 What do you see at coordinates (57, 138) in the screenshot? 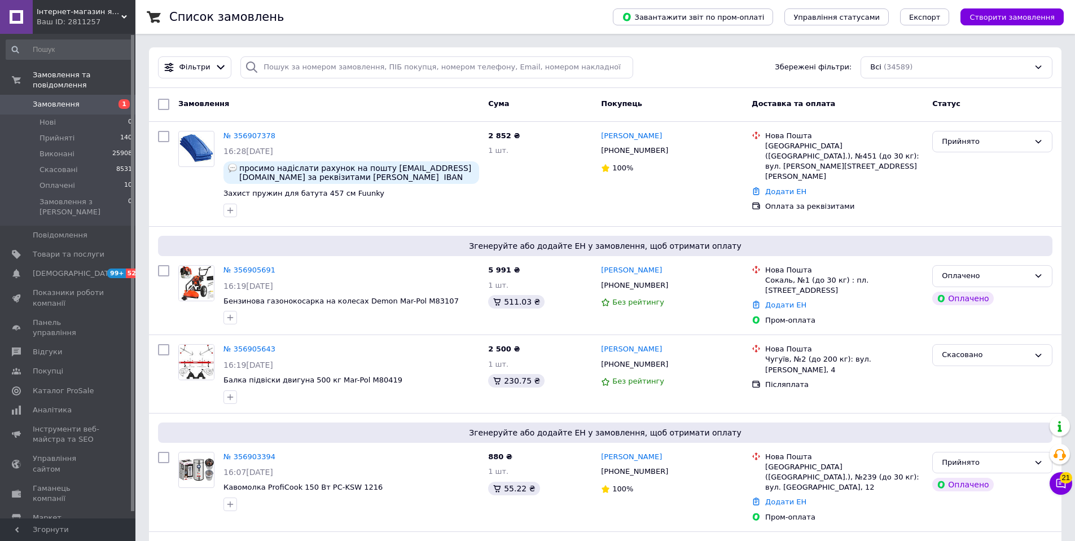
I see `span: Прийняті` at bounding box center [57, 138].